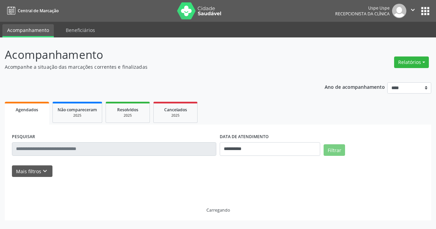 The image size is (436, 229). I want to click on label: DATA DE ATENDIMENTO, so click(244, 137).